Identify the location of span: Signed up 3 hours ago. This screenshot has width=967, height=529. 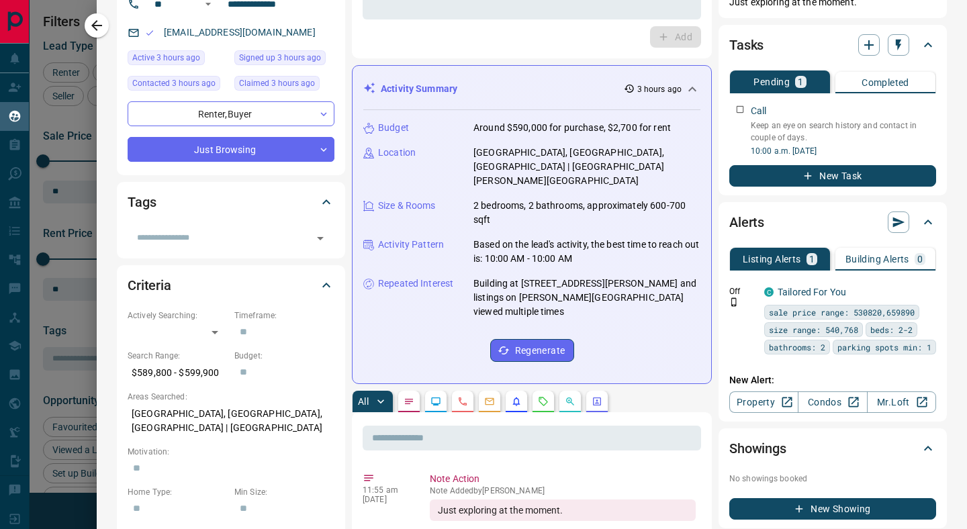
(280, 58).